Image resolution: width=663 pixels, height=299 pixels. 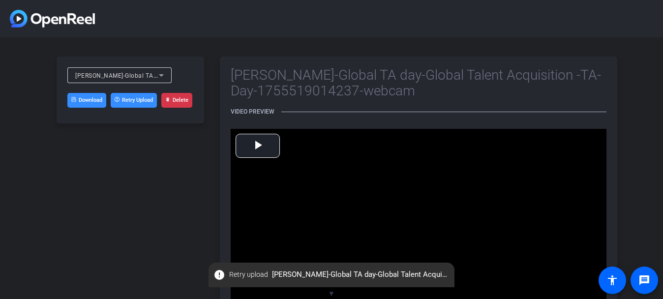 I want to click on a: Download, so click(x=87, y=100).